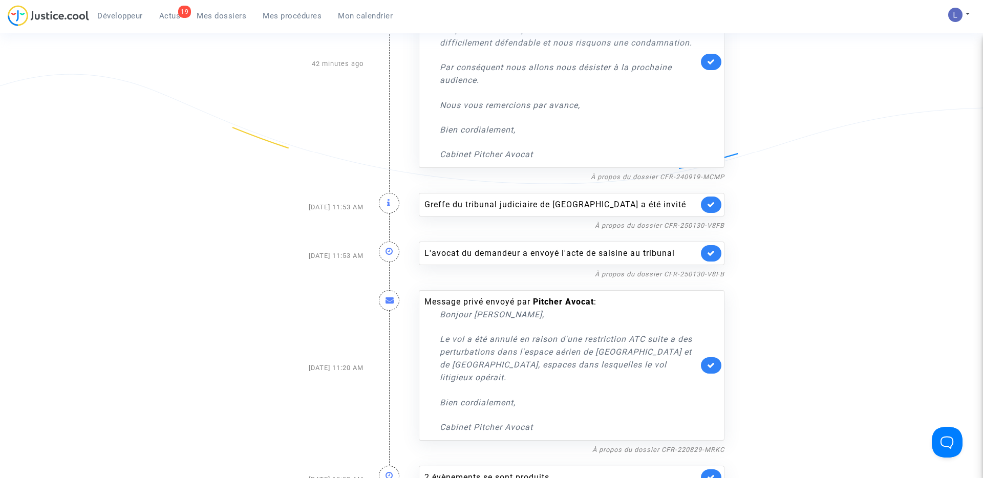 The width and height of the screenshot is (983, 478). What do you see at coordinates (292, 16) in the screenshot?
I see `a: Mes procédures` at bounding box center [292, 16].